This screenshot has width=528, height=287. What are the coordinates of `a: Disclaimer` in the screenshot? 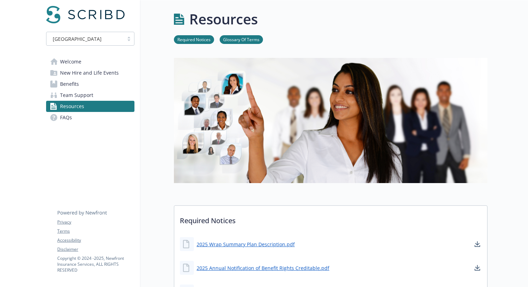 It's located at (96, 249).